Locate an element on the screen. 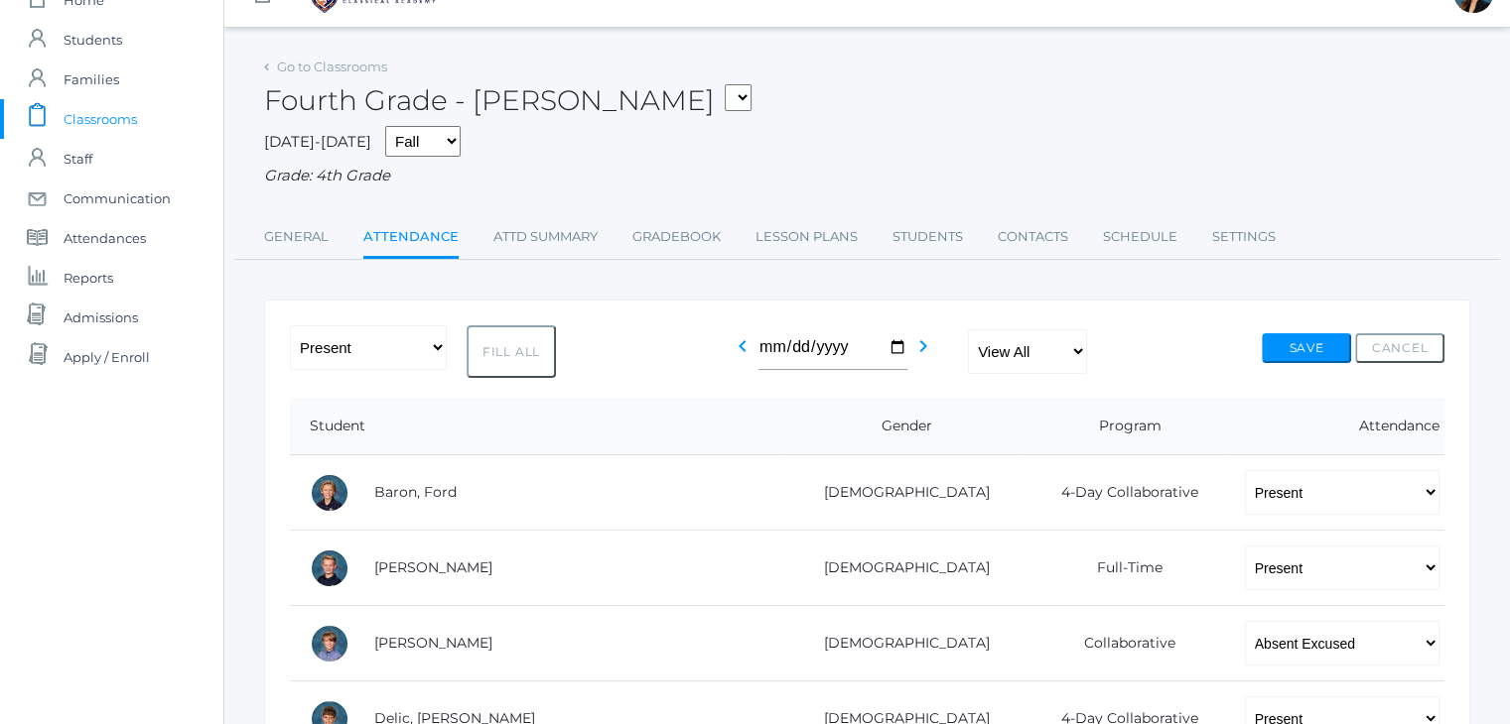 This screenshot has height=724, width=1510. div: Ford Baron is located at coordinates (329, 493).